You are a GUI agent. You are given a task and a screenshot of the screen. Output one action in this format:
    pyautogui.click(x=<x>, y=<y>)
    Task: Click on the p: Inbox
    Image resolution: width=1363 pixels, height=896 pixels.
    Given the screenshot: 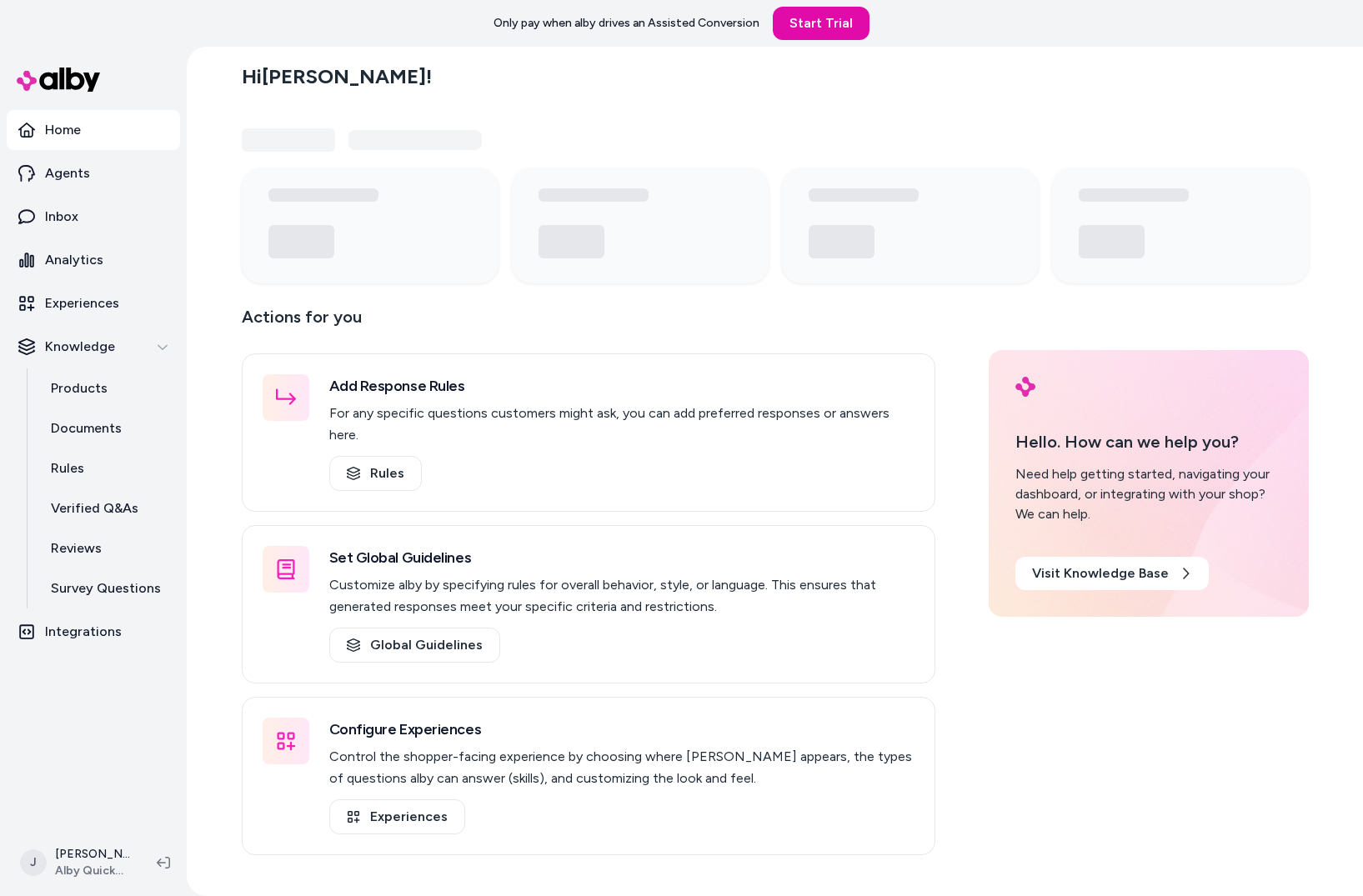 What is the action you would take?
    pyautogui.click(x=62, y=217)
    